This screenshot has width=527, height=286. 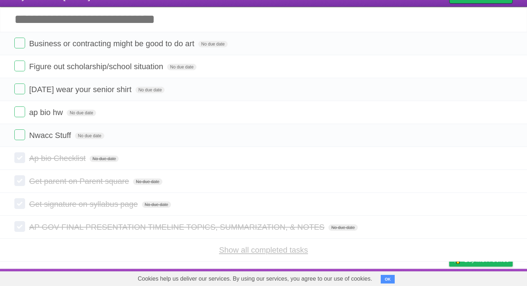 I want to click on span: Nwacc Stuff, so click(x=51, y=135).